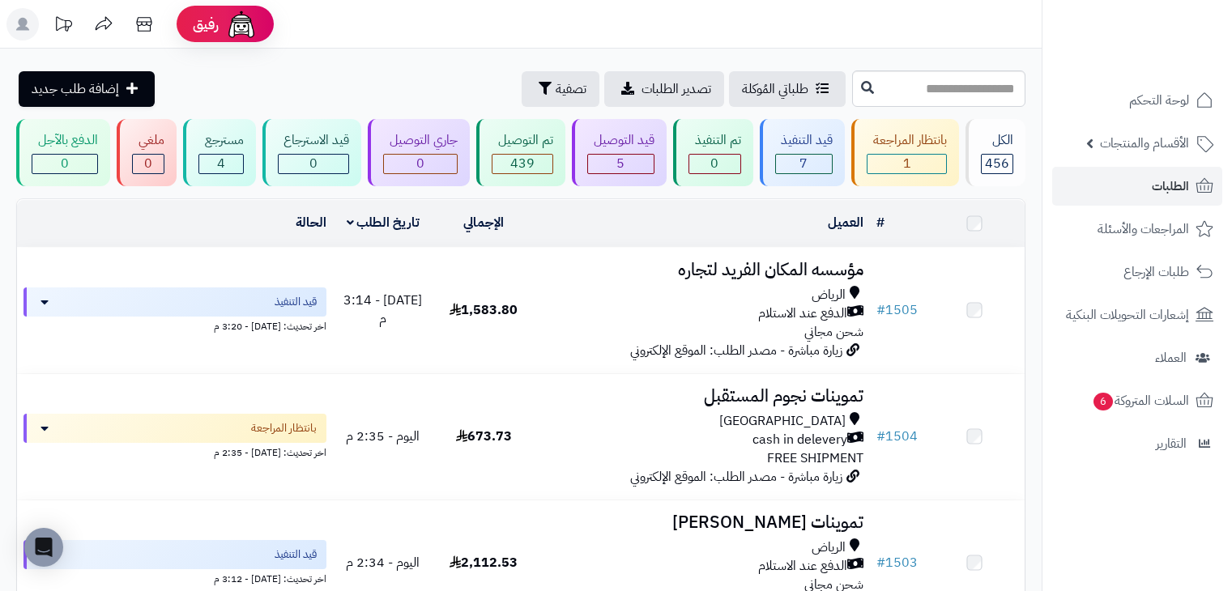 This screenshot has height=591, width=1232. Describe the element at coordinates (206, 24) in the screenshot. I see `span: رفيق` at that location.